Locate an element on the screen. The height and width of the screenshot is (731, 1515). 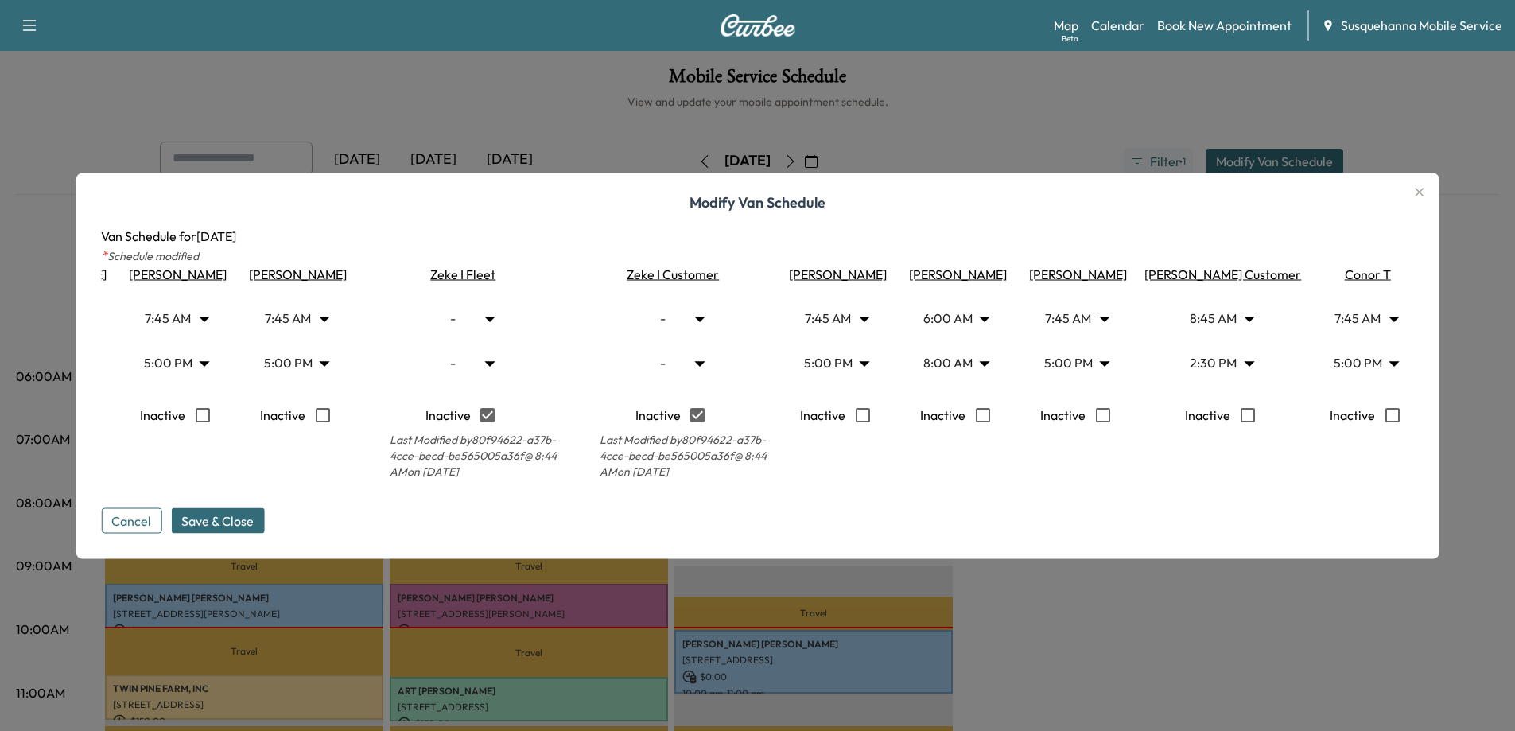
span: Susquehanna Mobile Service is located at coordinates (1421, 25).